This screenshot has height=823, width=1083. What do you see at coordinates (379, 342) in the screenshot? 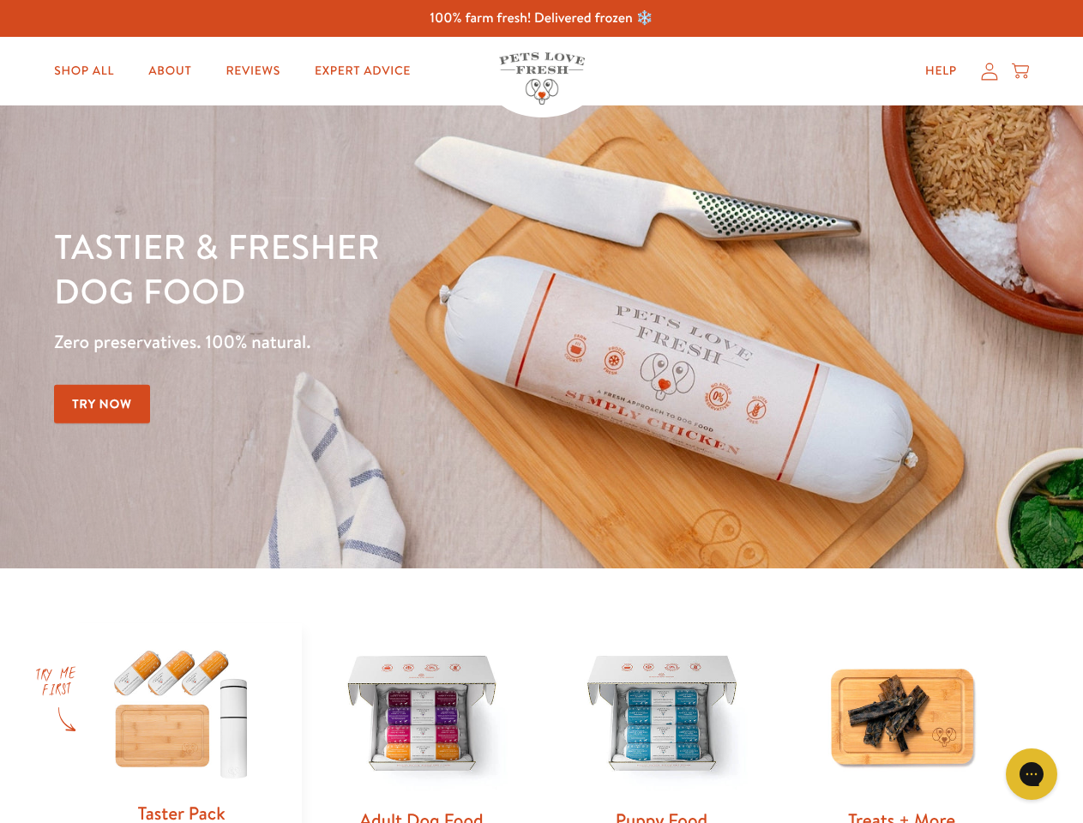
I see `p: Zero preservatives. 100% natural.` at bounding box center [379, 342].